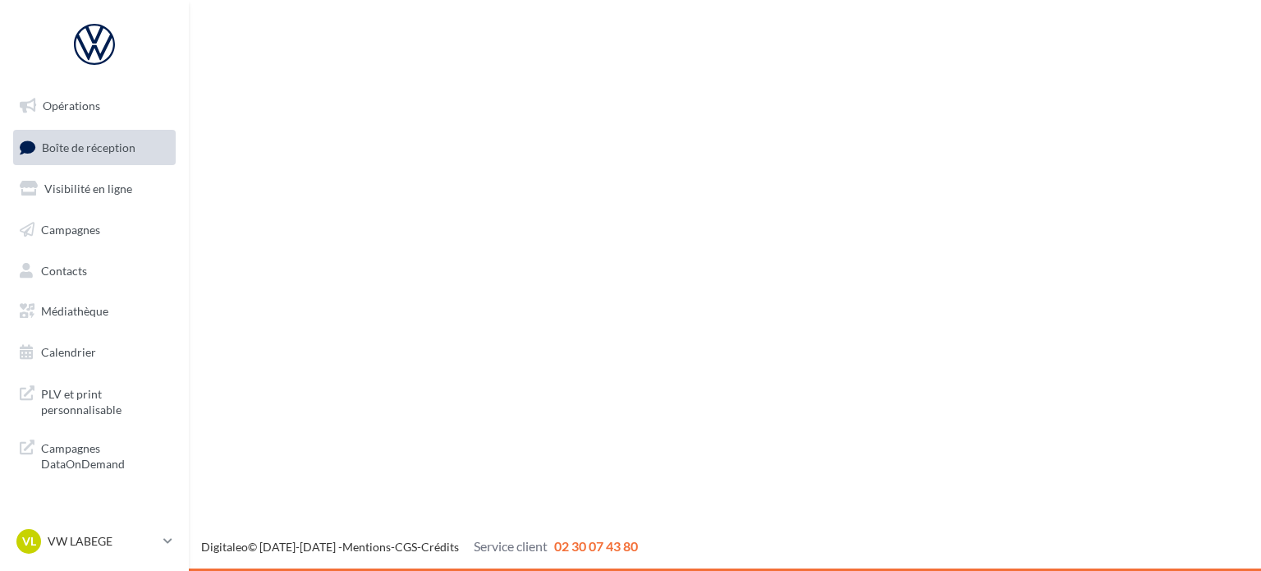 The height and width of the screenshot is (571, 1261). What do you see at coordinates (94, 454) in the screenshot?
I see `a: Campagnes DataOnDemand` at bounding box center [94, 454].